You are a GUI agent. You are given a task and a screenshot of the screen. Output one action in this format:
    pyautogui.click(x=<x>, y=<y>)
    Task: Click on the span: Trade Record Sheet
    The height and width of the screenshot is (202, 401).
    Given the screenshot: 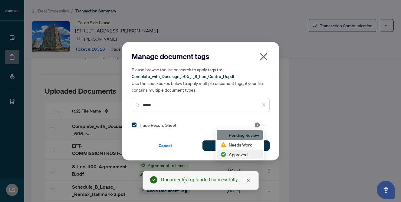 What is the action you would take?
    pyautogui.click(x=158, y=125)
    